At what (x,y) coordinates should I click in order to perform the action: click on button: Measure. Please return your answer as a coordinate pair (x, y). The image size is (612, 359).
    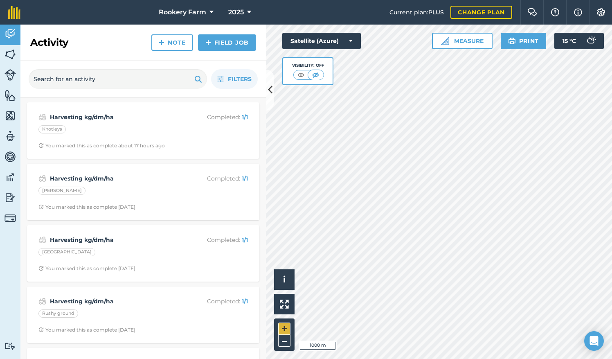
    Looking at the image, I should click on (462, 41).